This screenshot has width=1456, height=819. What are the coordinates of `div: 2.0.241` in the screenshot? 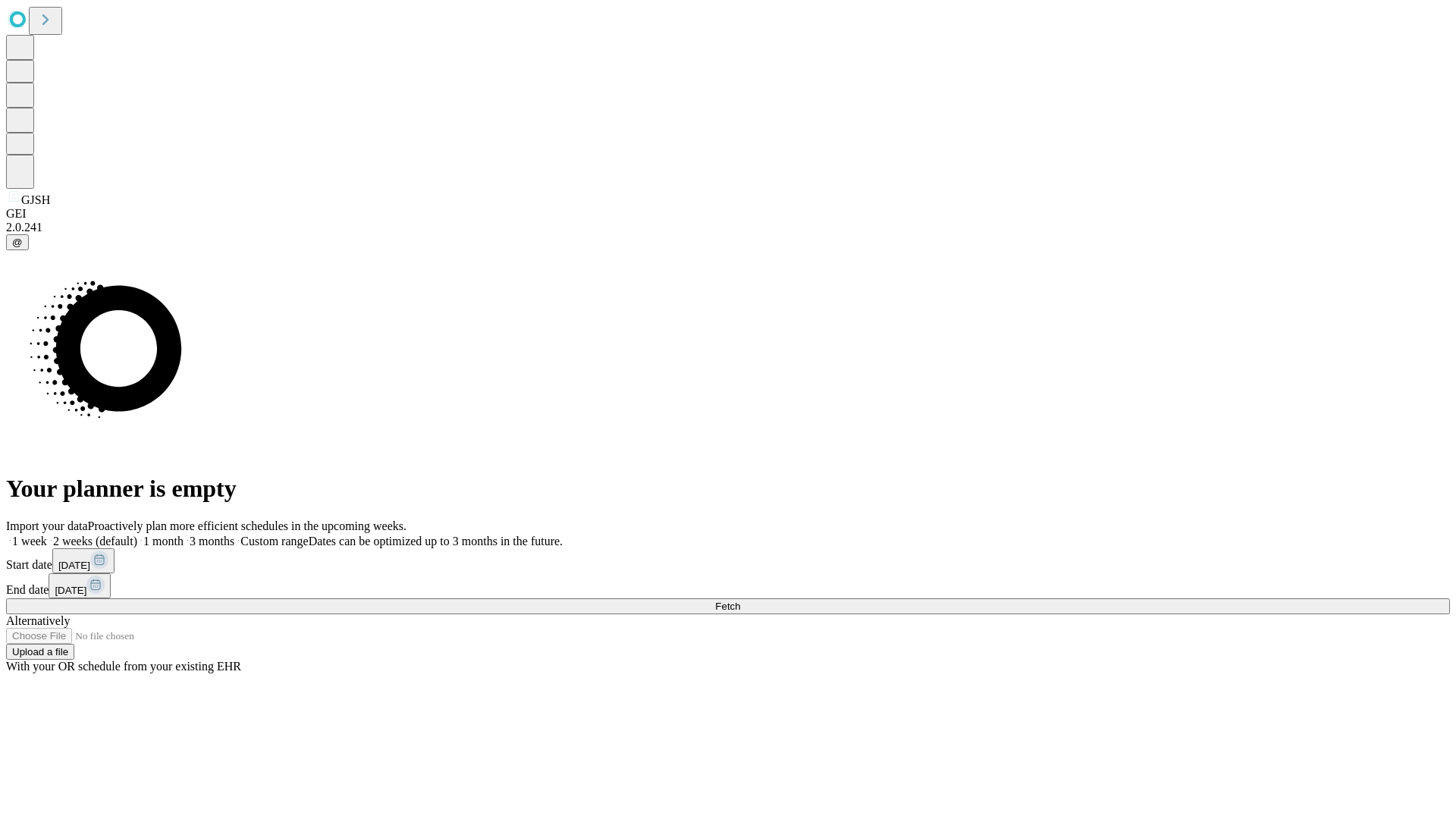 It's located at (728, 228).